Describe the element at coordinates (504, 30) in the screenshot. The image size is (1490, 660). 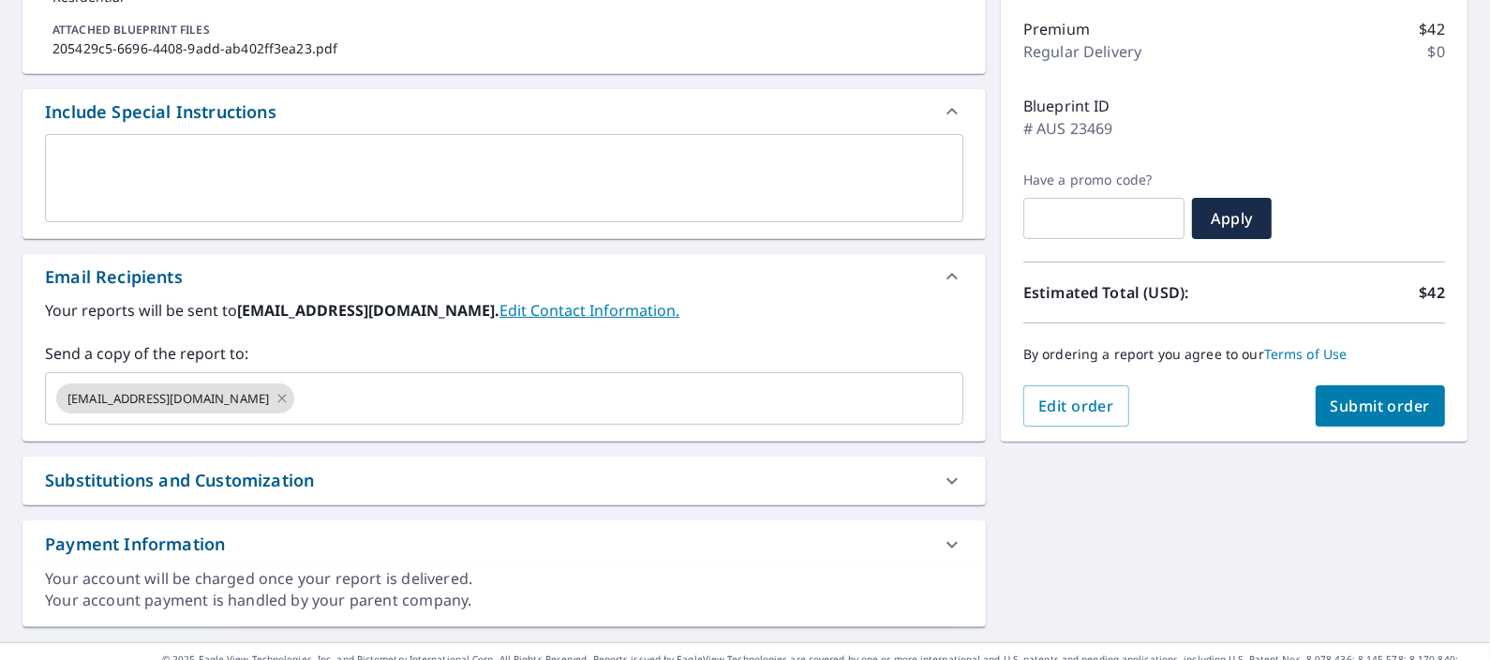
I see `p: ATTACHED BLUEPRINT FILES` at that location.